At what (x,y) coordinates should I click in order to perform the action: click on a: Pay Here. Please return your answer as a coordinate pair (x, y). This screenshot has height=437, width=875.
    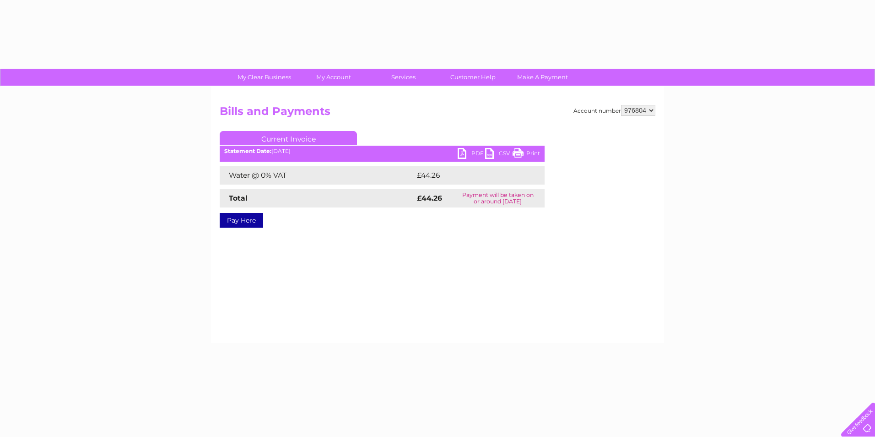
    Looking at the image, I should click on (241, 220).